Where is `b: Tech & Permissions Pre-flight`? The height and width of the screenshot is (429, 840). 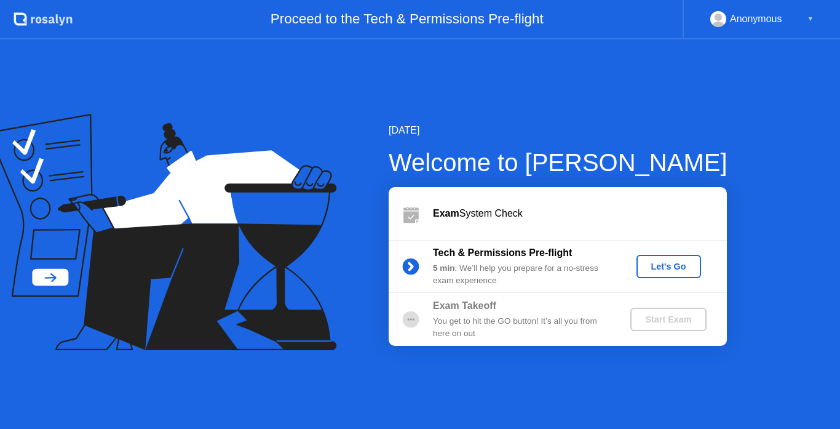
b: Tech & Permissions Pre-flight is located at coordinates (503, 252).